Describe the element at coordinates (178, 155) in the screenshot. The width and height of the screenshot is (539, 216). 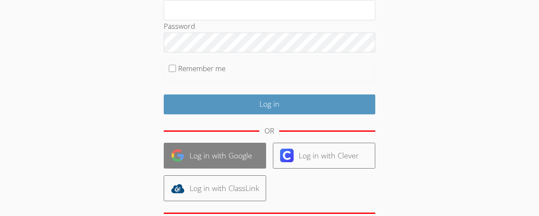
I see `img: google-logo-50288ca7cdecda66e5e0955fdab243c47b7ad437acaf1139b6f446037453330a.svg` at that location.